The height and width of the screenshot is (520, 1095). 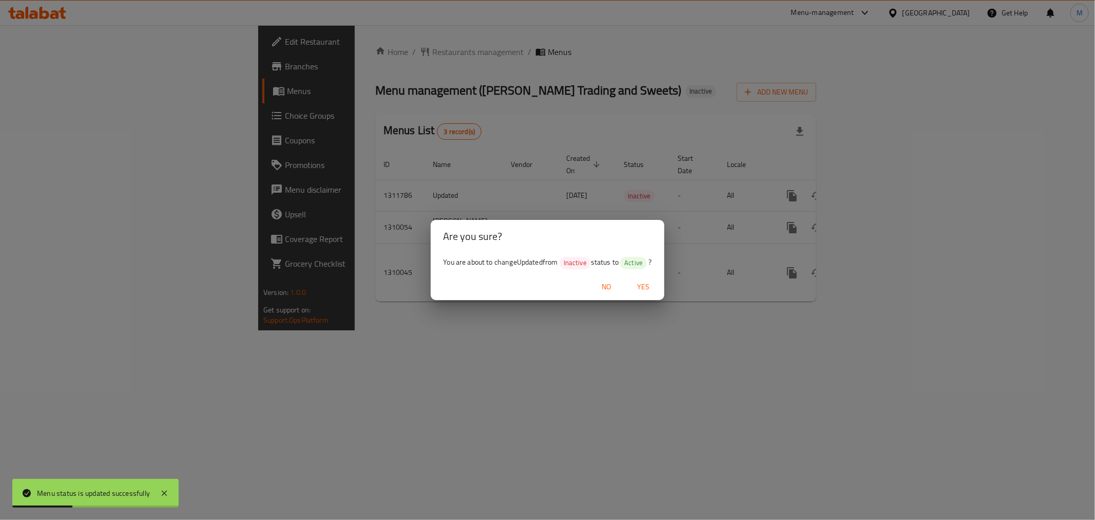 I want to click on span: You are about to change Updated from status to ?, so click(x=547, y=262).